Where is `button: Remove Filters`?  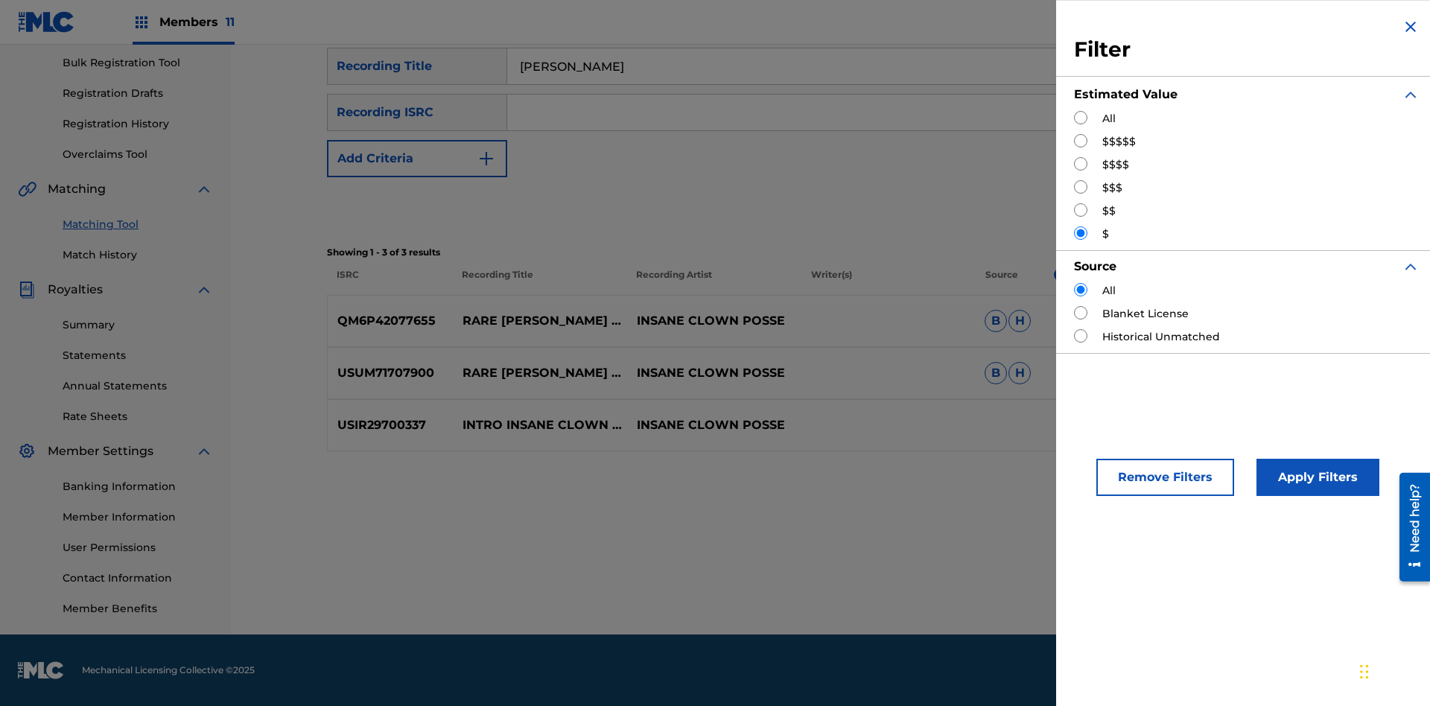 button: Remove Filters is located at coordinates (1165, 478).